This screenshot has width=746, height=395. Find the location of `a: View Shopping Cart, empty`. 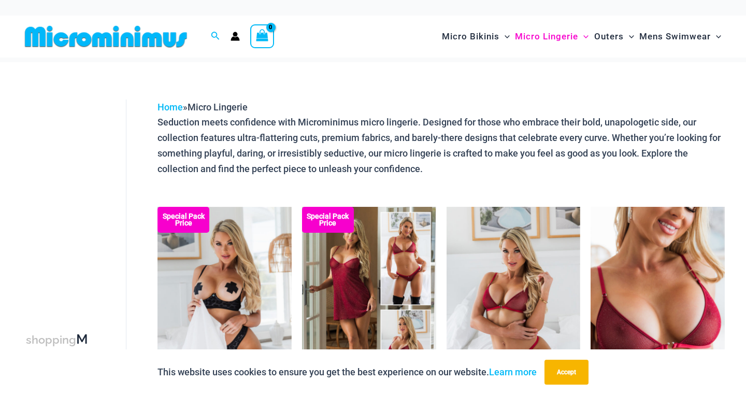

a: View Shopping Cart, empty is located at coordinates (262, 36).